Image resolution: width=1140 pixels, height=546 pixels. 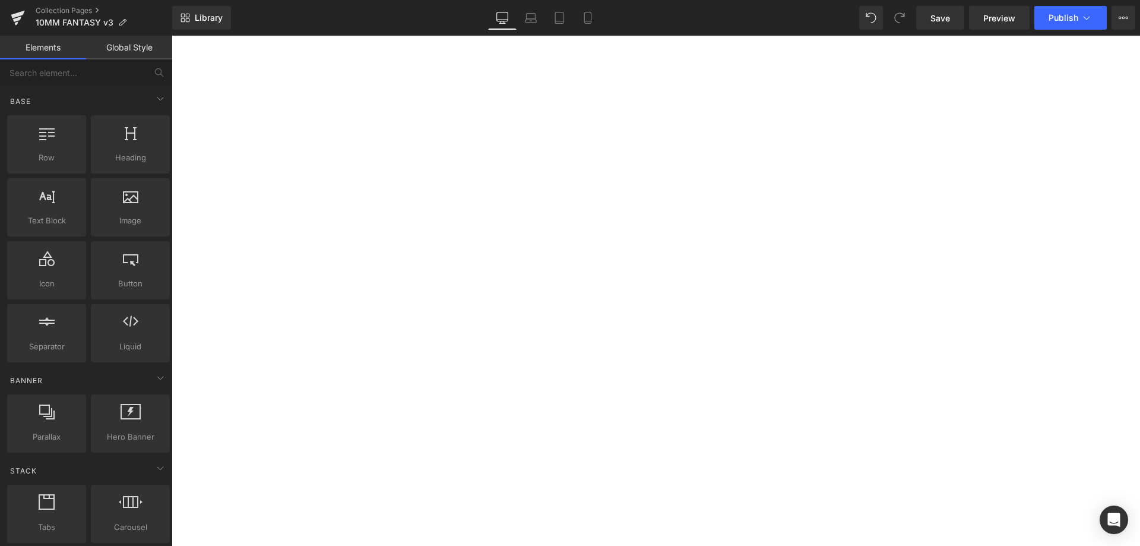 I want to click on a: Desktop, so click(x=502, y=18).